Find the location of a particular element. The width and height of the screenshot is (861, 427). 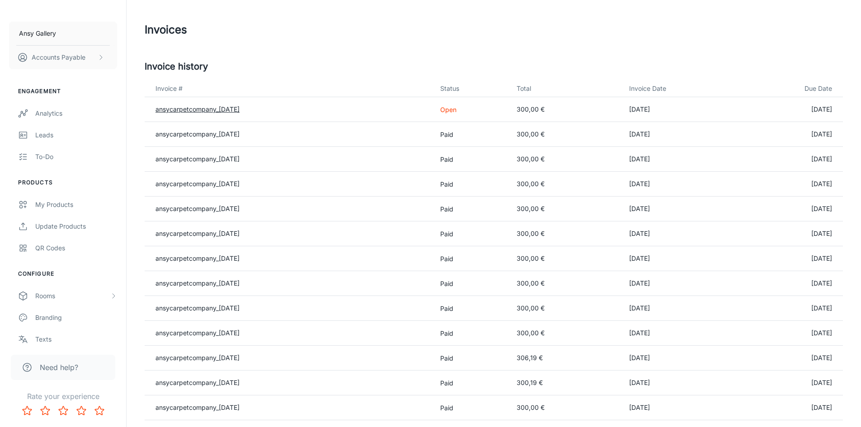

th: Status is located at coordinates (471, 89).